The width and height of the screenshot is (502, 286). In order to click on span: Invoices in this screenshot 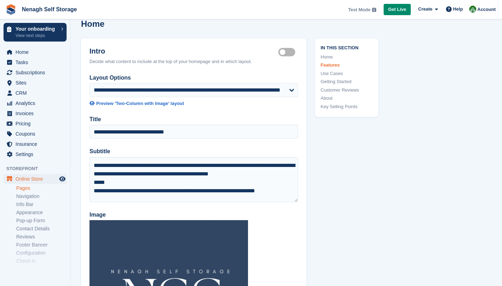, I will do `click(37, 113)`.